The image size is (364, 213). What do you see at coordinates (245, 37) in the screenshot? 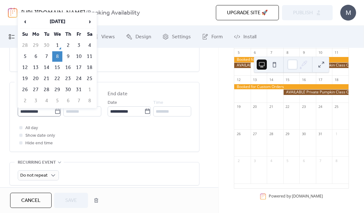
I see `a: Install` at bounding box center [245, 37].